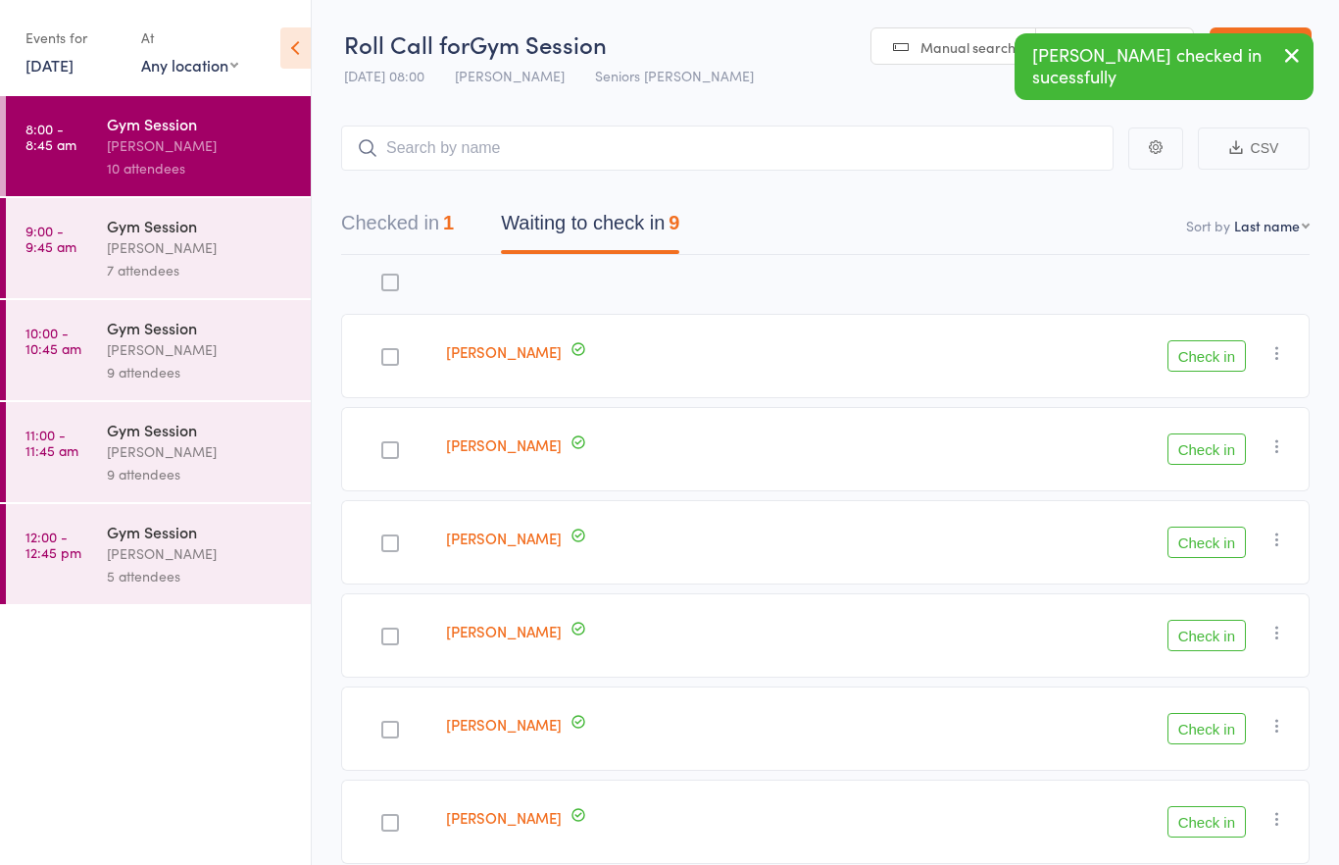 Image resolution: width=1339 pixels, height=865 pixels. Describe the element at coordinates (448, 223) in the screenshot. I see `div: 1` at that location.